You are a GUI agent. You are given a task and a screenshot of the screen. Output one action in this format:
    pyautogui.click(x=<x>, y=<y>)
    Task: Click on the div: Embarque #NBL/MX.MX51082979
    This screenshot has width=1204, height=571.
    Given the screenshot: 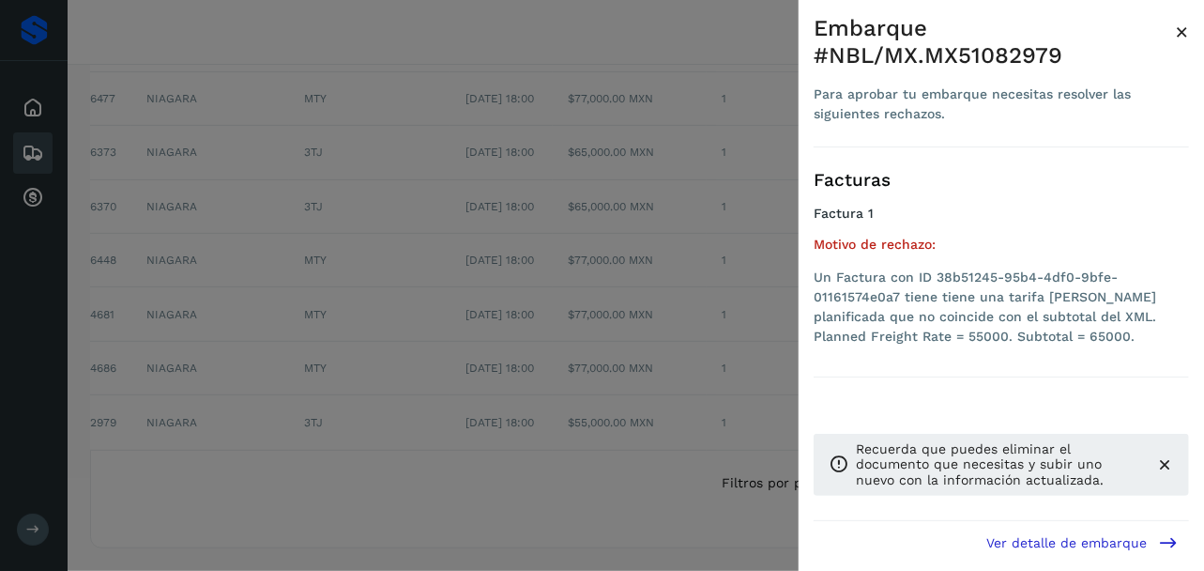 What is the action you would take?
    pyautogui.click(x=994, y=42)
    